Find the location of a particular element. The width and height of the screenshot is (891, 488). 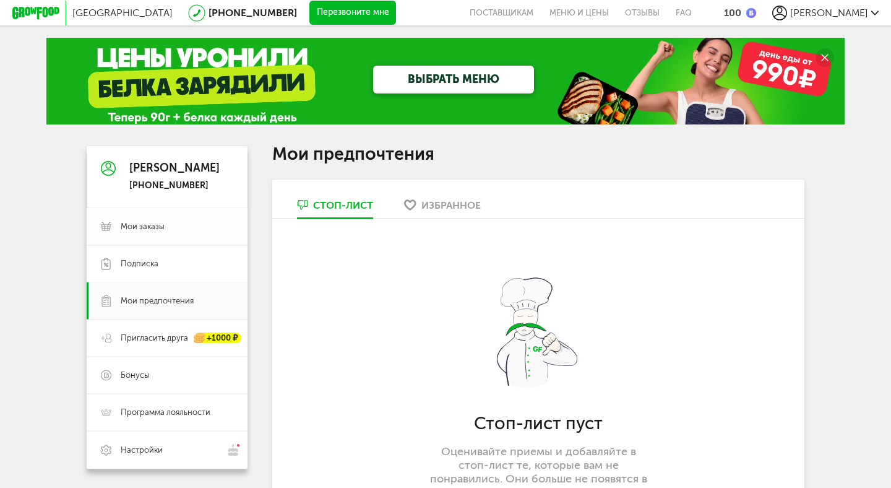

span: Мои предпочтения is located at coordinates (157, 301).